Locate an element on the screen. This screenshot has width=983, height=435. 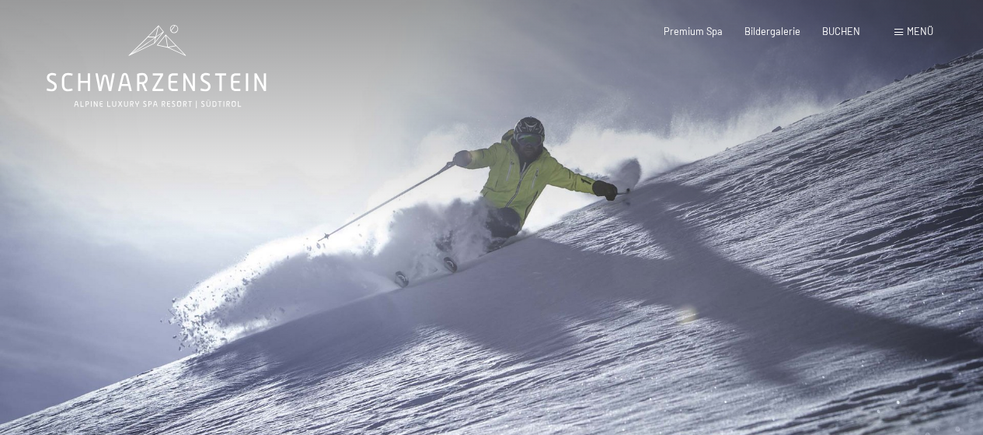
span: Menü is located at coordinates (920, 31).